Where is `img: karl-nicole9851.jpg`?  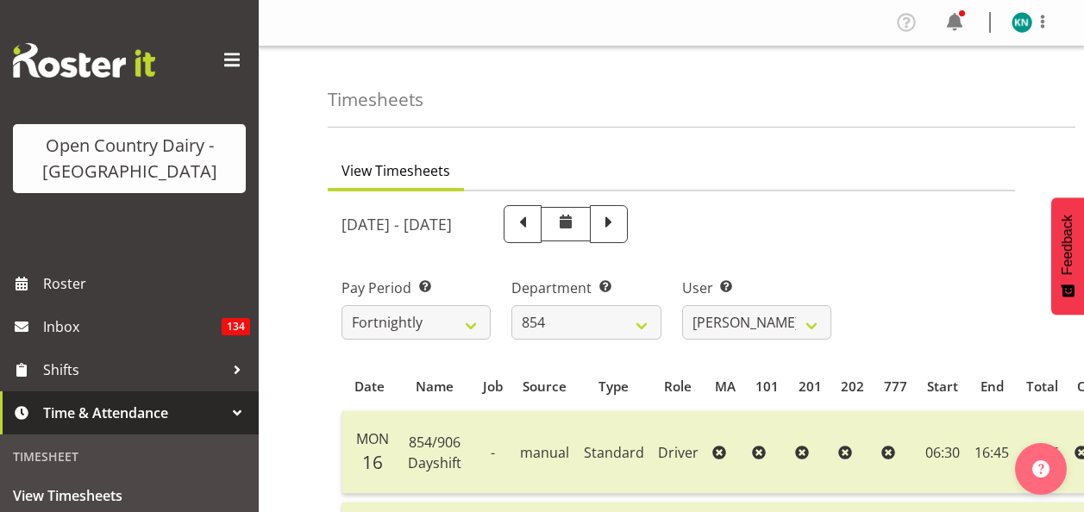 img: karl-nicole9851.jpg is located at coordinates (1022, 22).